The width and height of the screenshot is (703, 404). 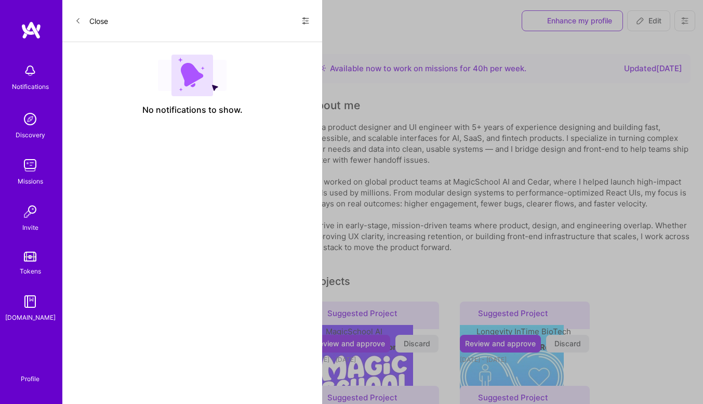 What do you see at coordinates (30, 271) in the screenshot?
I see `div: Tokens` at bounding box center [30, 271].